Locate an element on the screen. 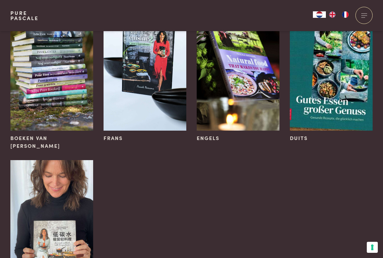  span: Frans is located at coordinates (113, 138).